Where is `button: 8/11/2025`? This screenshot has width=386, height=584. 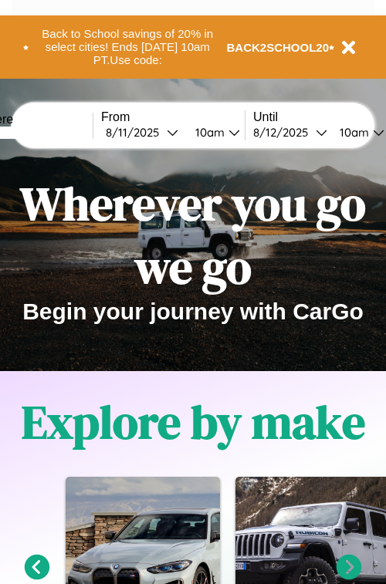
button: 8/11/2025 is located at coordinates (142, 132).